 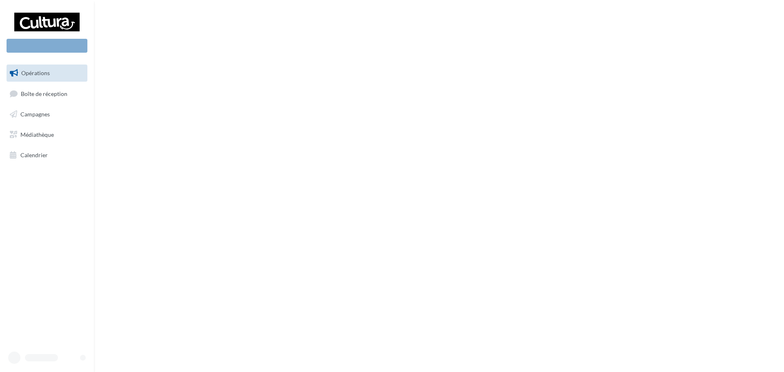 What do you see at coordinates (35, 114) in the screenshot?
I see `span: Campagnes` at bounding box center [35, 114].